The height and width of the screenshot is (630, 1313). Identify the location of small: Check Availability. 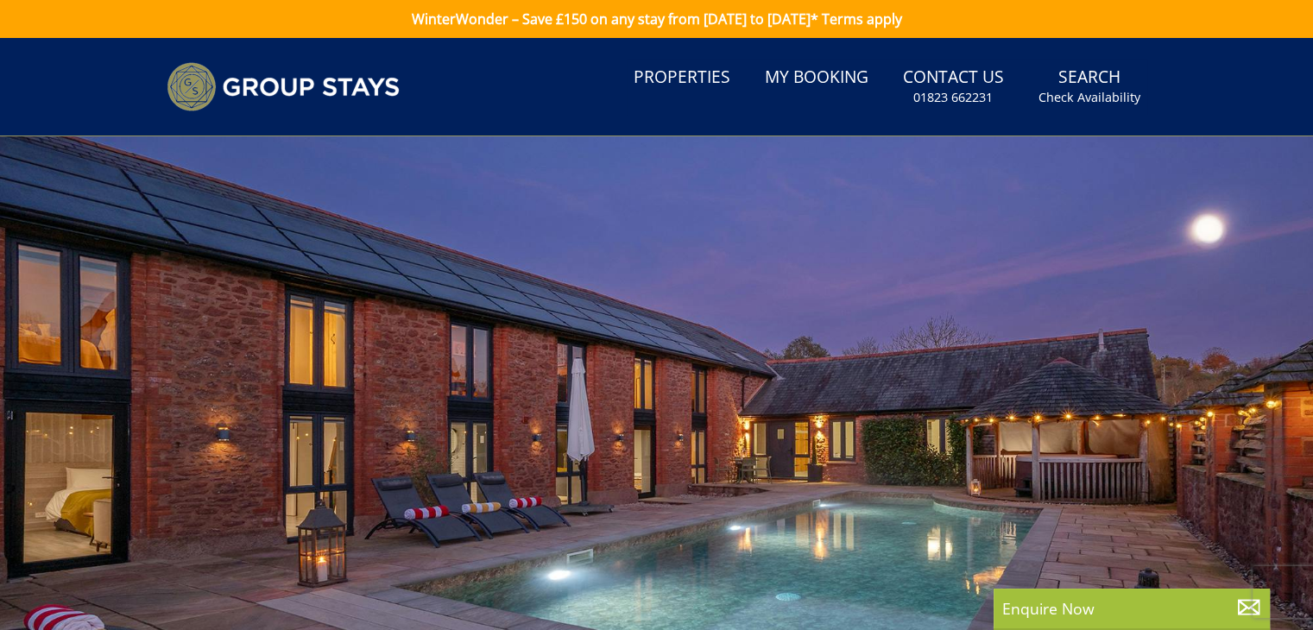
(1089, 98).